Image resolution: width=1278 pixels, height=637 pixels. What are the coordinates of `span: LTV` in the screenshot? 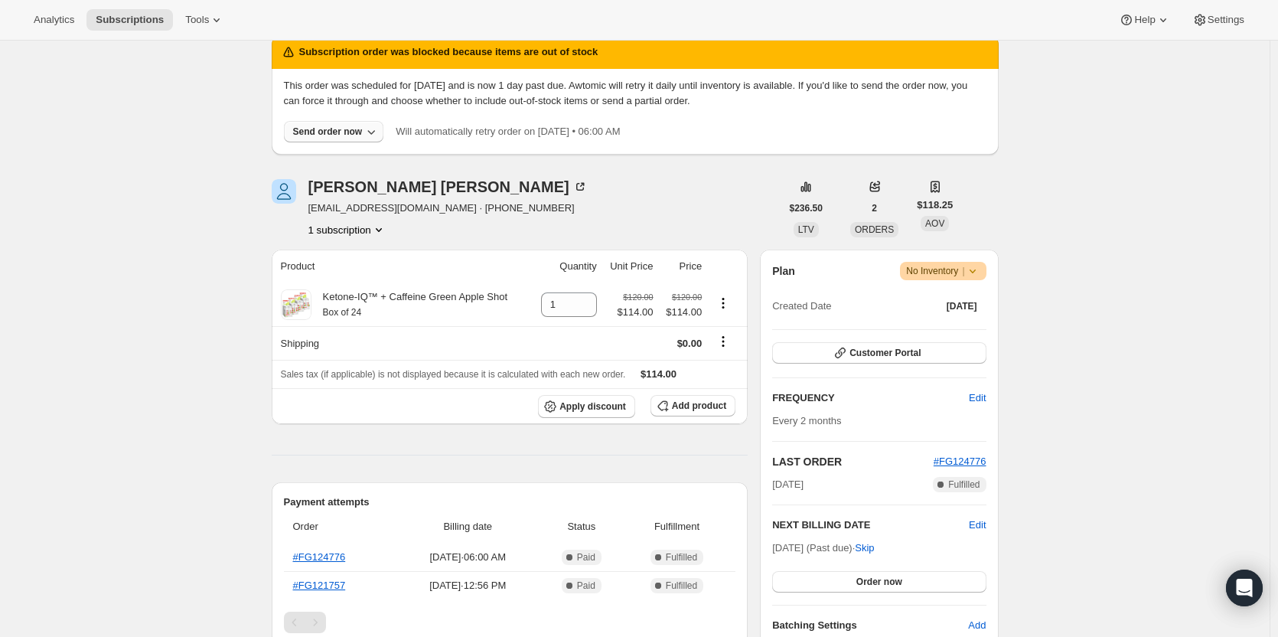 It's located at (806, 230).